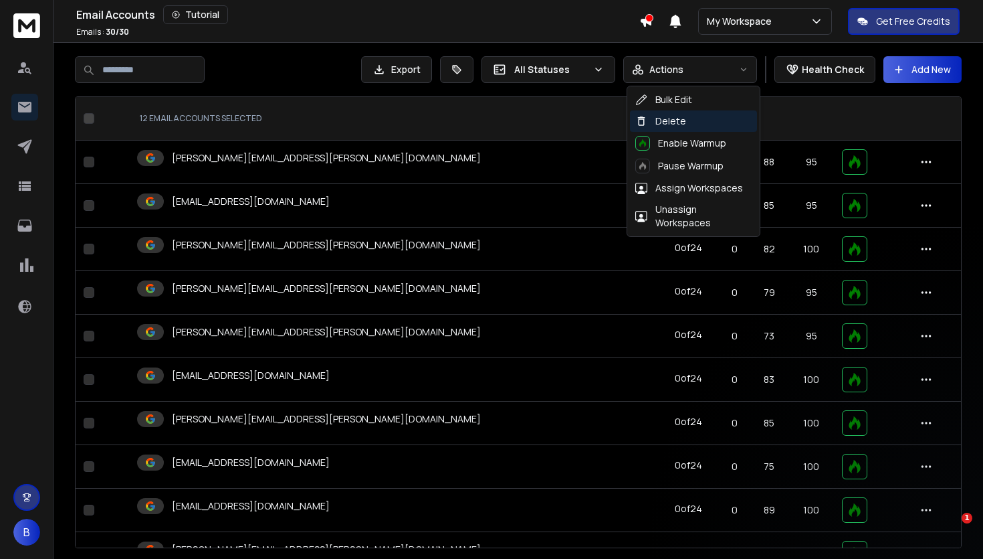 The image size is (983, 559). What do you see at coordinates (769, 249) in the screenshot?
I see `td: 82` at bounding box center [769, 249].